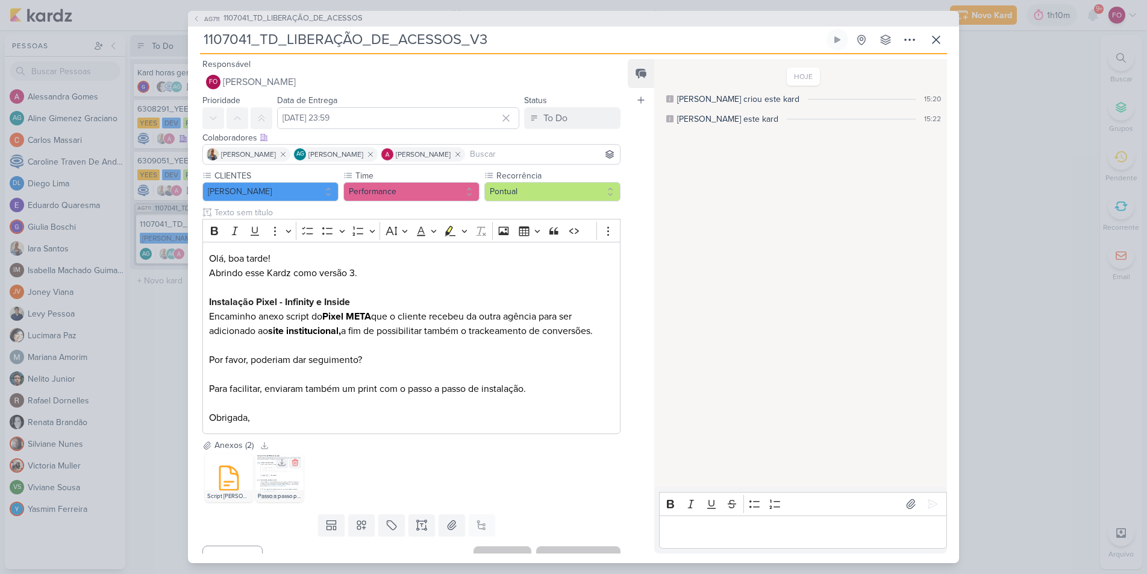 This screenshot has width=1147, height=574. I want to click on input: Buscar, so click(542, 154).